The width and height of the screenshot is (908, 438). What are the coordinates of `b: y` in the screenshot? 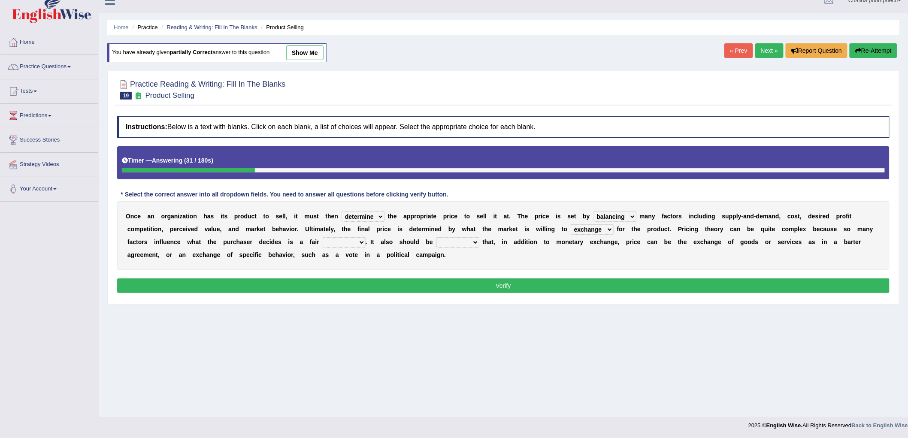 It's located at (740, 216).